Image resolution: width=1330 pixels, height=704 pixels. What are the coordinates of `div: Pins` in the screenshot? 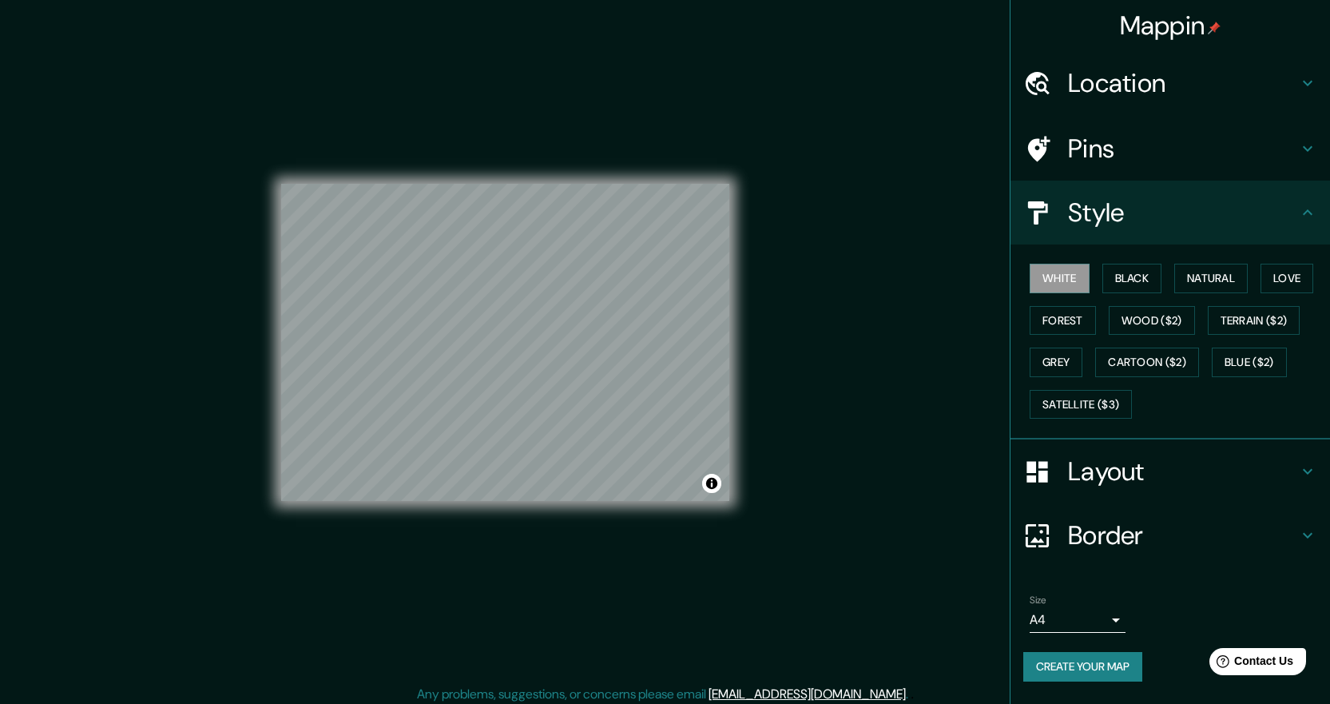 It's located at (1170, 149).